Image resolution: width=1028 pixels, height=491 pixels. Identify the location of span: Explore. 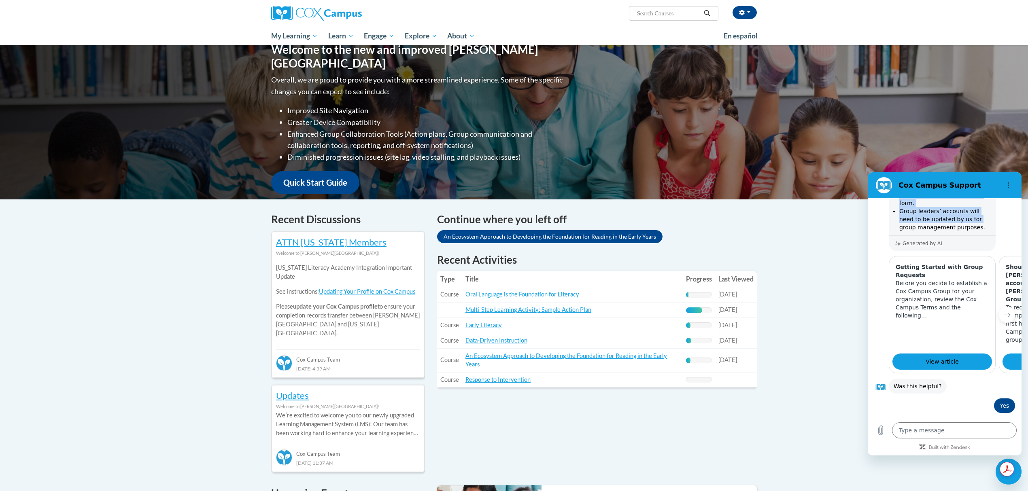
(421, 36).